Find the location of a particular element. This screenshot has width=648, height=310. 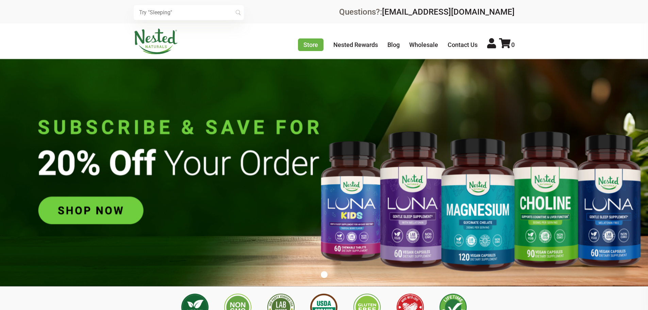

button: 1 of 1 is located at coordinates (324, 274).